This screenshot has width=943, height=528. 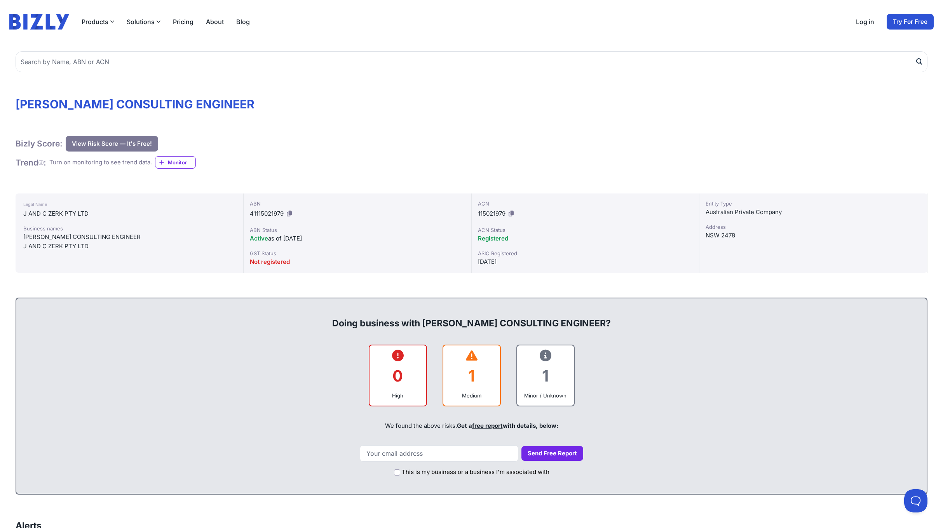 What do you see at coordinates (175, 162) in the screenshot?
I see `a: Monitor` at bounding box center [175, 162].